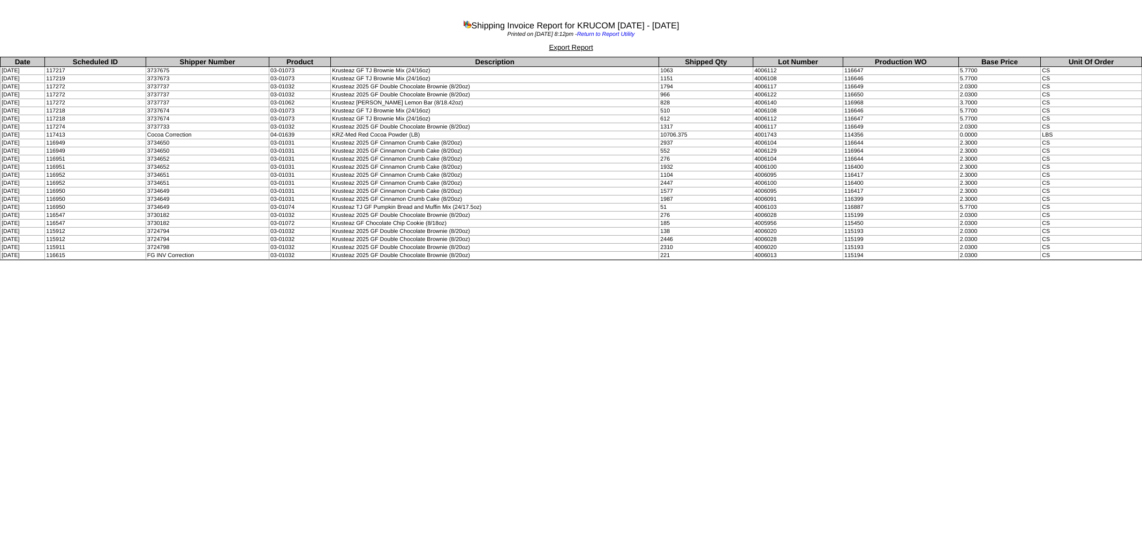  I want to click on a: Export Report, so click(571, 47).